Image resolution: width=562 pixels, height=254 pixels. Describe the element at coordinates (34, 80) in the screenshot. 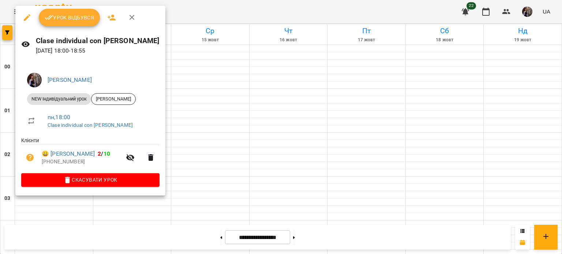

I see `img: 8d3efba7e3fbc8ec2cfbf83b777fd0d7.JPG` at that location.